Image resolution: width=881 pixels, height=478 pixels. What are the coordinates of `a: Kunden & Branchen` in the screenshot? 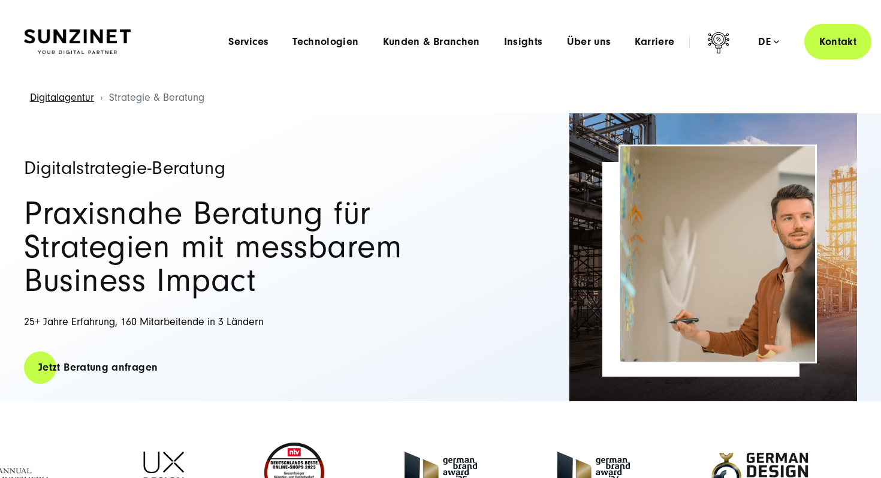 It's located at (432, 42).